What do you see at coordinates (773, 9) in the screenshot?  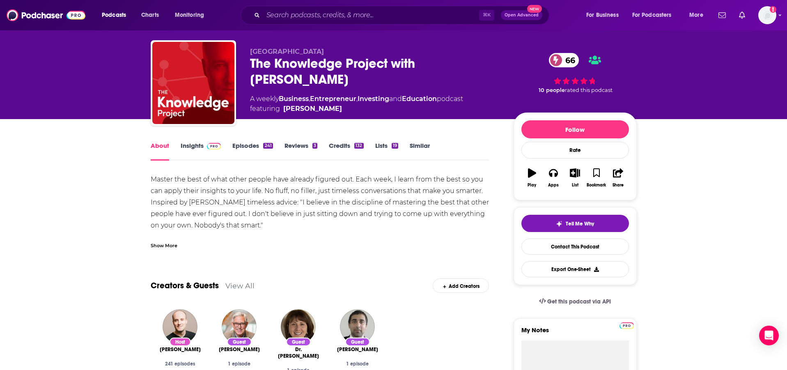 I see `svg: Add a profile image` at bounding box center [773, 9].